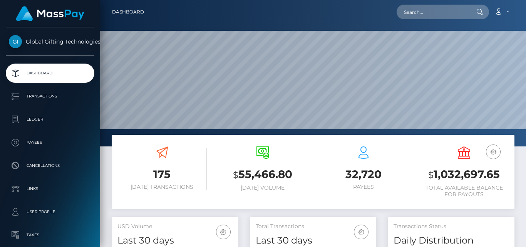 The width and height of the screenshot is (526, 247). Describe the element at coordinates (263, 175) in the screenshot. I see `h3: 55,466.80` at that location.